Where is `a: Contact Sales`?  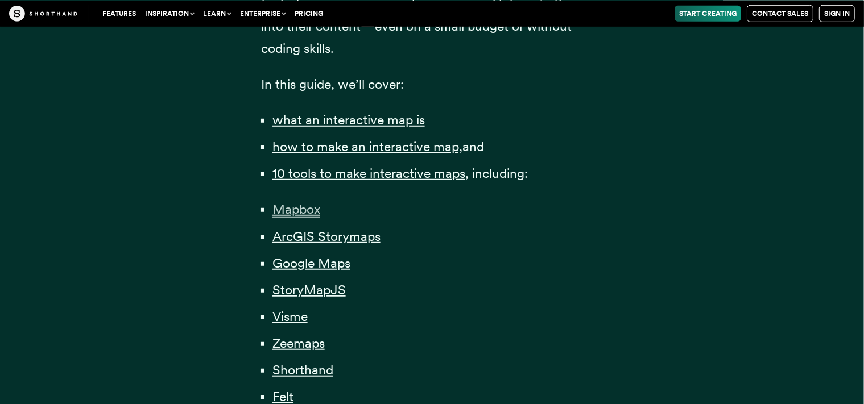
a: Contact Sales is located at coordinates (780, 13).